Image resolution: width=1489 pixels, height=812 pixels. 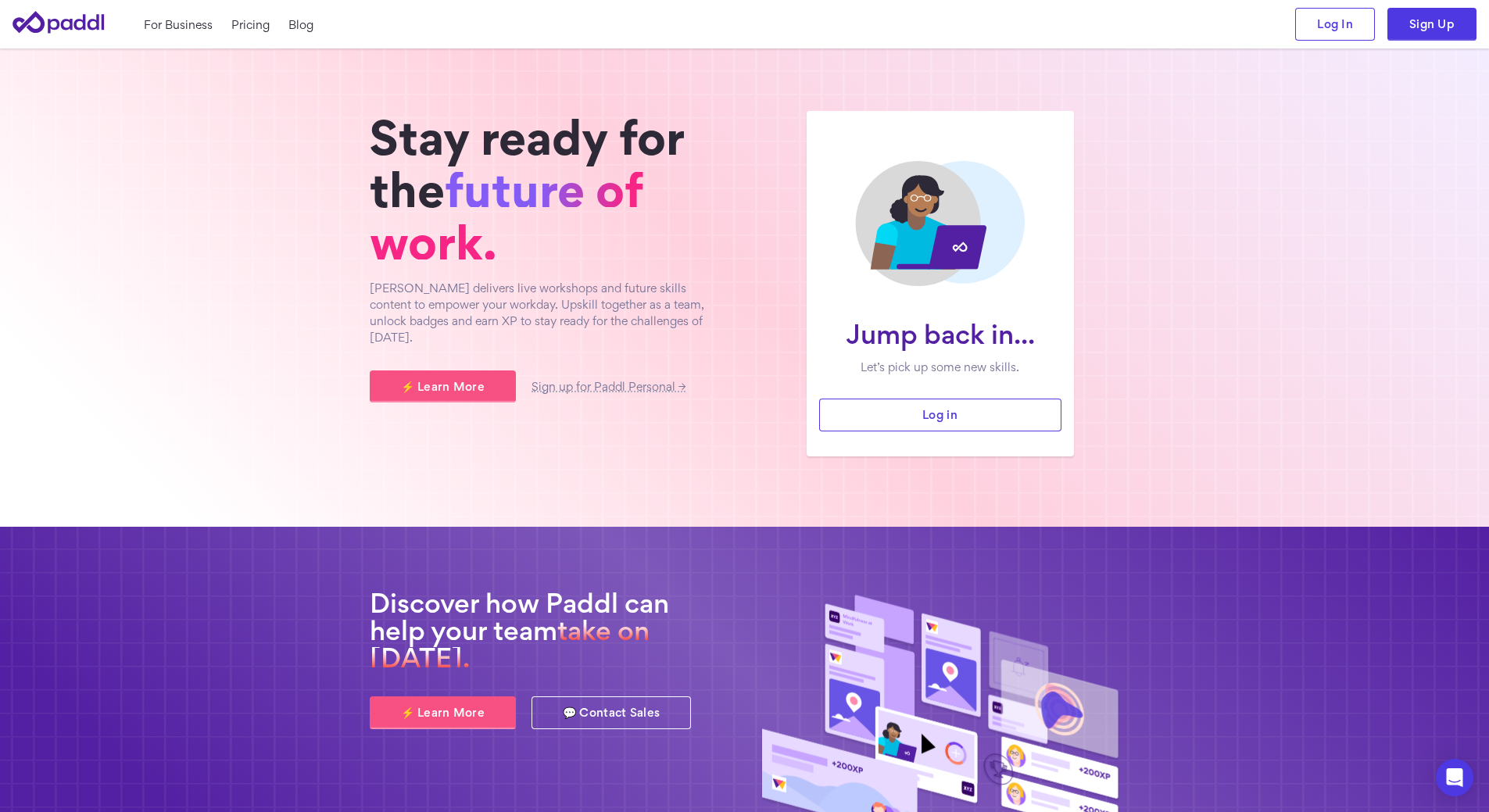 What do you see at coordinates (611, 713) in the screenshot?
I see `a: 💬 Contact Sales` at bounding box center [611, 713].